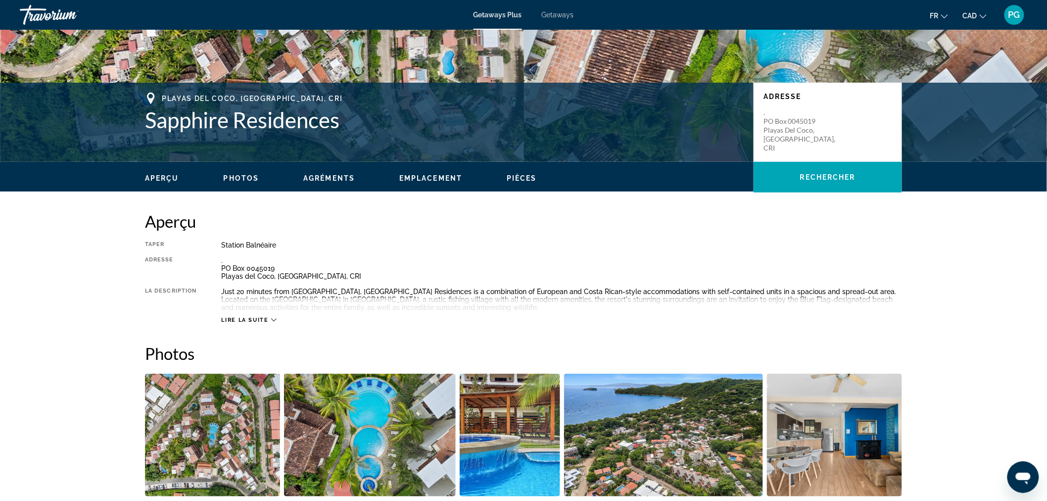 The image size is (1047, 501). Describe the element at coordinates (498, 15) in the screenshot. I see `a: Getaways Plus` at that location.